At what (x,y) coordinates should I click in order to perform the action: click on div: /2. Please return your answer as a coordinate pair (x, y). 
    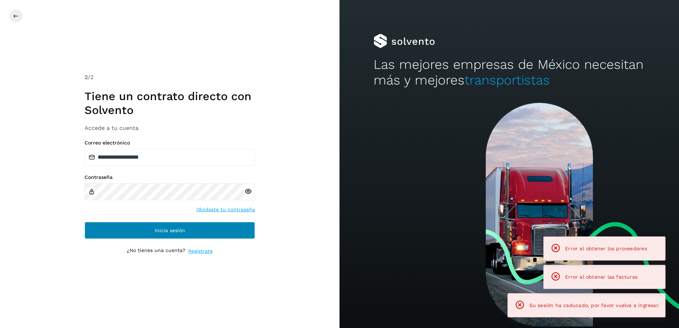
    Looking at the image, I should click on (170, 77).